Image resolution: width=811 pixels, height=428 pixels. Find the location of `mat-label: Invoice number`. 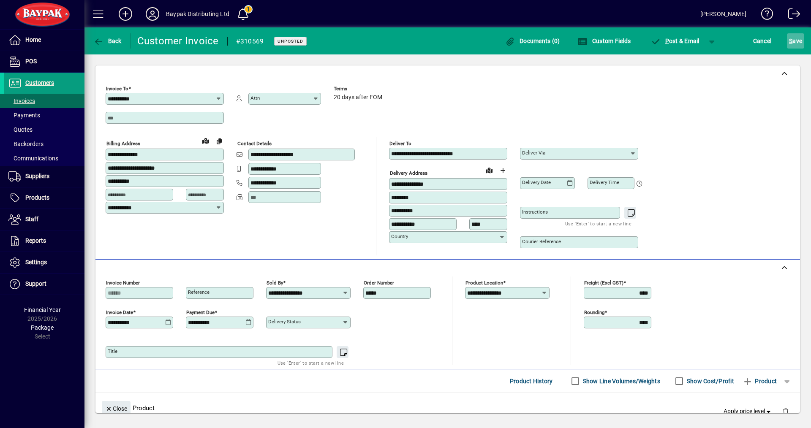

mat-label: Invoice number is located at coordinates (123, 283).